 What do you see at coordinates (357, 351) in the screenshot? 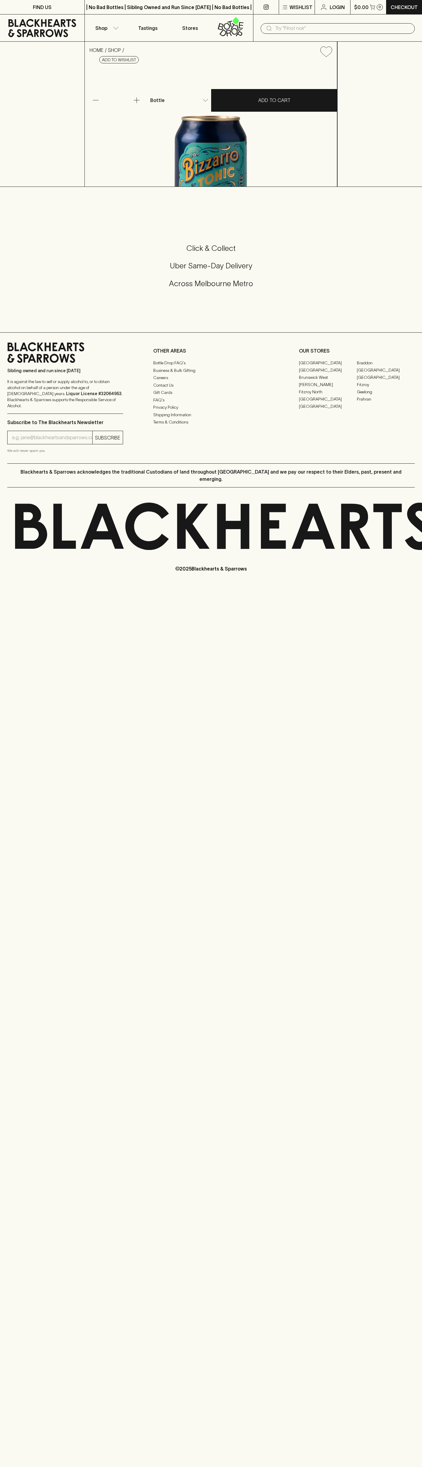
I see `p: OUR STORES` at bounding box center [357, 351].